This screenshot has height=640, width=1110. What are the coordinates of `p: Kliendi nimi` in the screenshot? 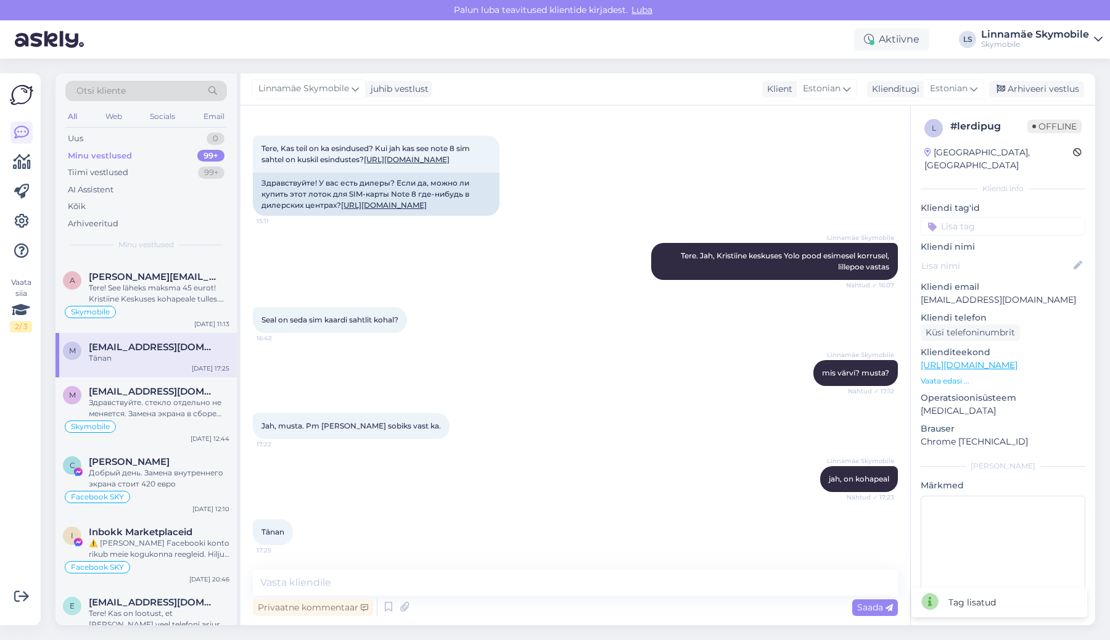 It's located at (1002, 247).